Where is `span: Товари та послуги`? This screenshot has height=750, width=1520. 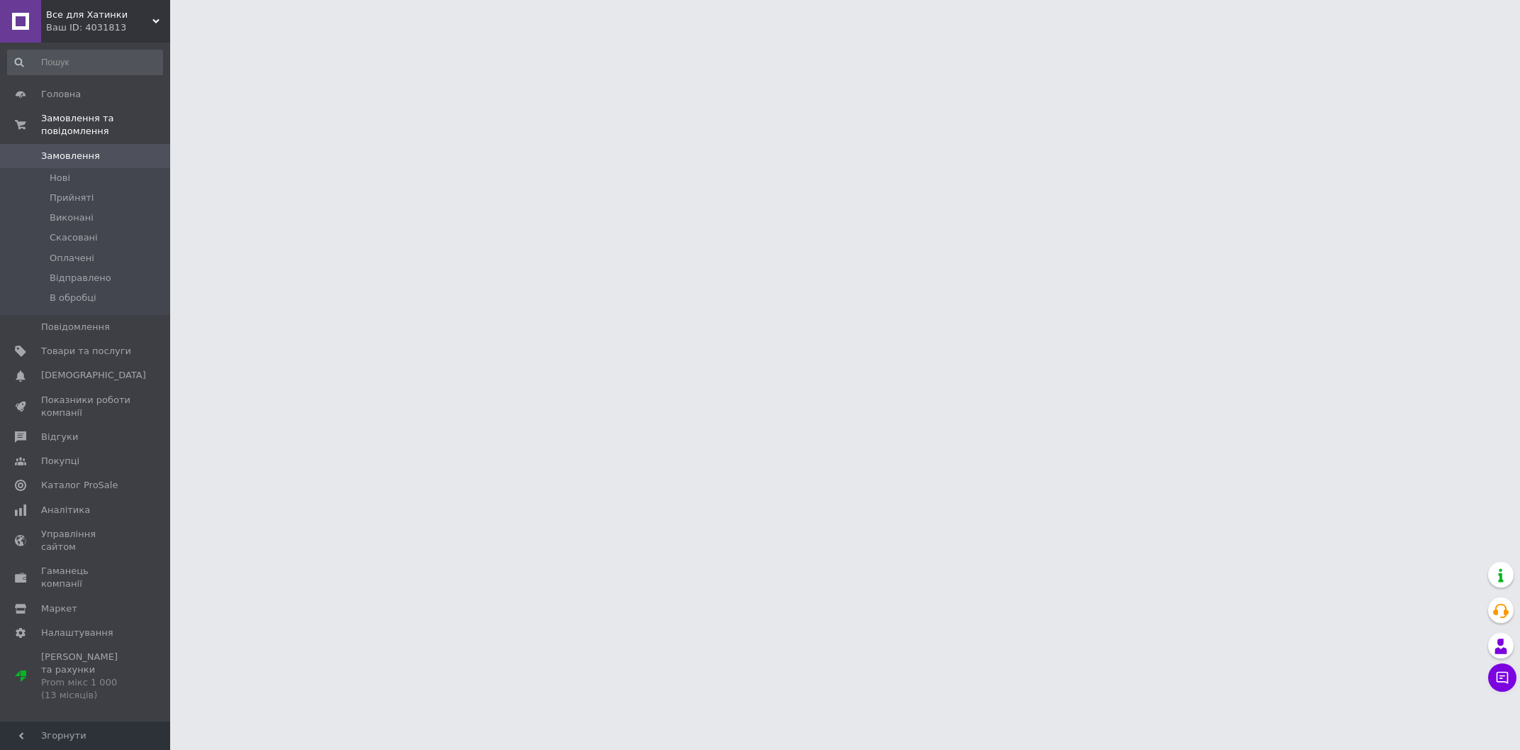 span: Товари та послуги is located at coordinates (86, 351).